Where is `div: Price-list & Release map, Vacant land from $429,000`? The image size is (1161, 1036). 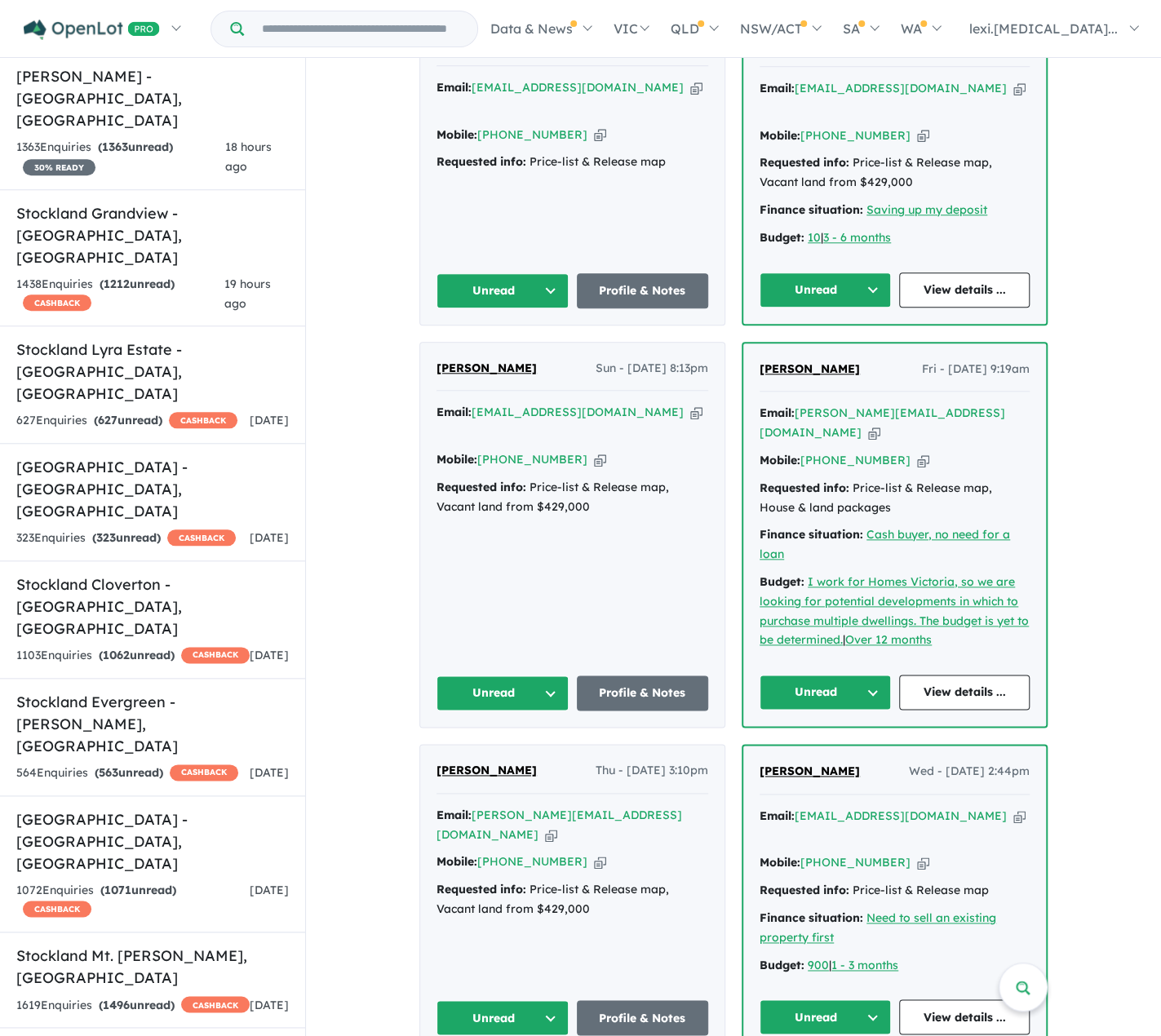
div: Price-list & Release map, Vacant land from $429,000 is located at coordinates (894, 173).